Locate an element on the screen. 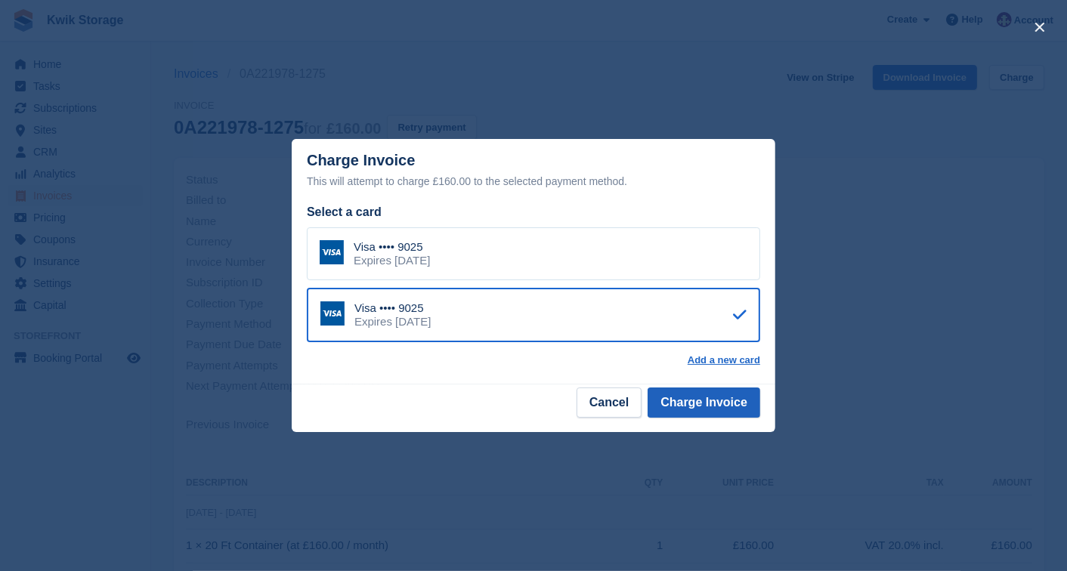  a: Add a new card is located at coordinates (724, 360).